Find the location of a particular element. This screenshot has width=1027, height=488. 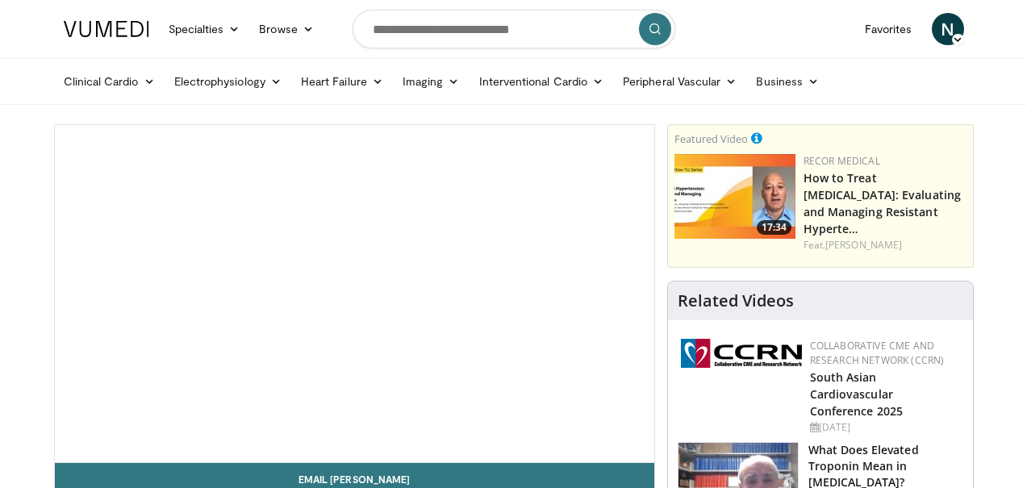

a: Clinical Cardio is located at coordinates (109, 81).